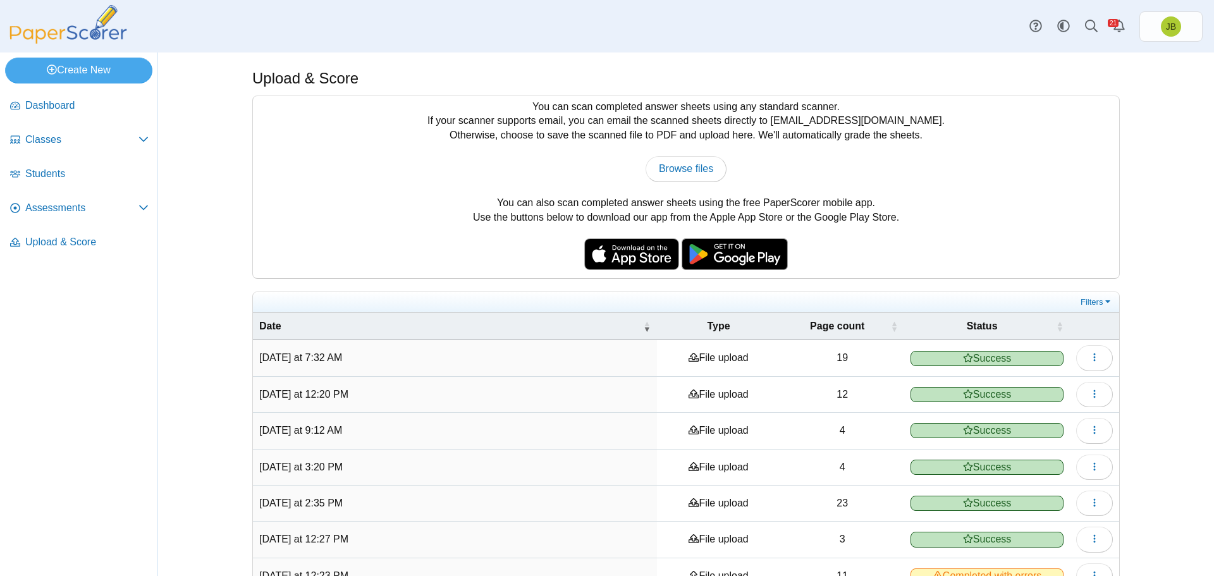 This screenshot has height=576, width=1214. Describe the element at coordinates (837, 326) in the screenshot. I see `span: Page count` at that location.